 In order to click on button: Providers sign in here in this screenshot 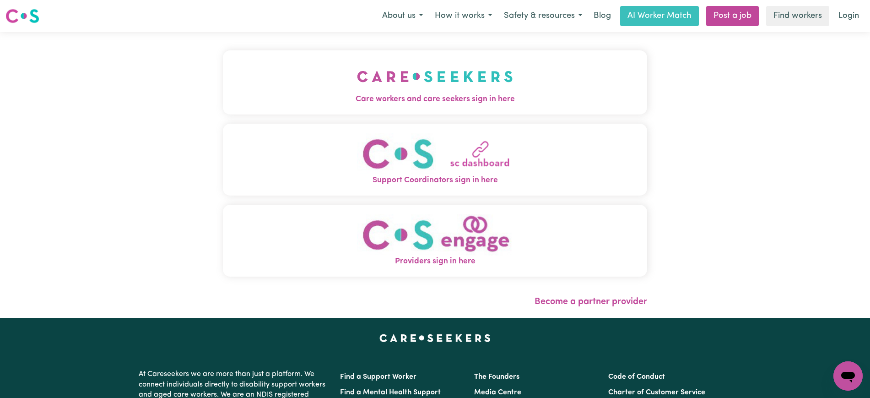, I will do `click(435, 240)`.